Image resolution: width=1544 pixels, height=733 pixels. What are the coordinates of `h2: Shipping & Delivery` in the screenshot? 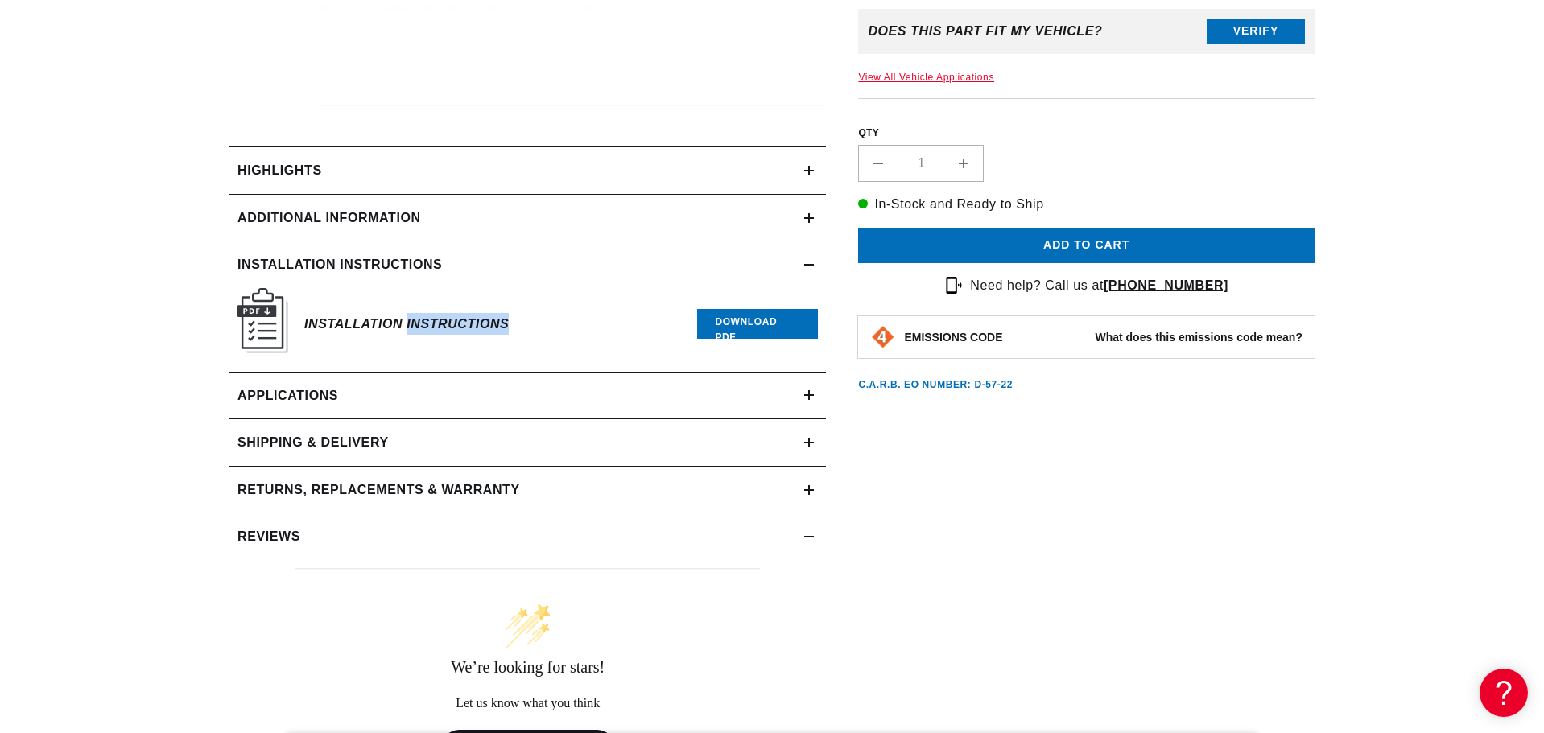 It's located at (313, 443).